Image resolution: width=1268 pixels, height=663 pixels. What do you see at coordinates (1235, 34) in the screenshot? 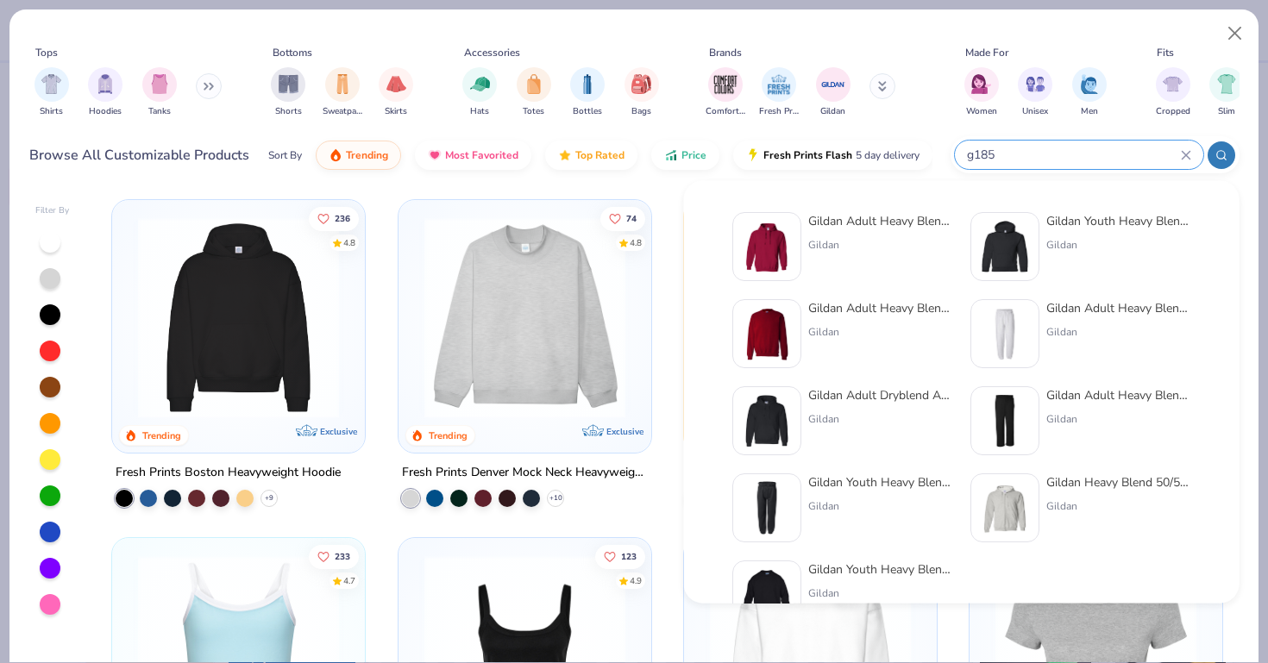
I see `button: Close` at bounding box center [1235, 34].